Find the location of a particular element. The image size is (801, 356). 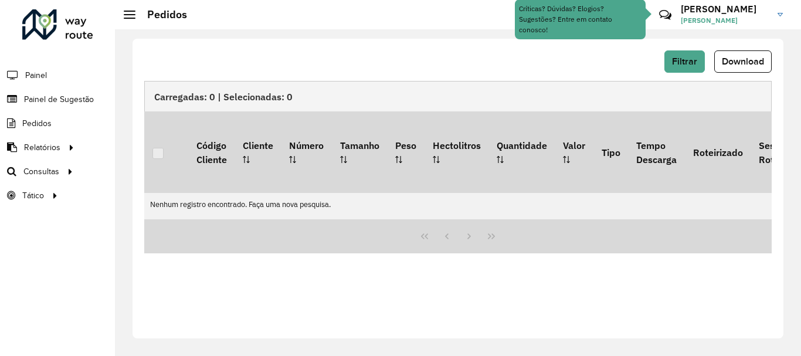

th: Hectolitros is located at coordinates (456, 152).